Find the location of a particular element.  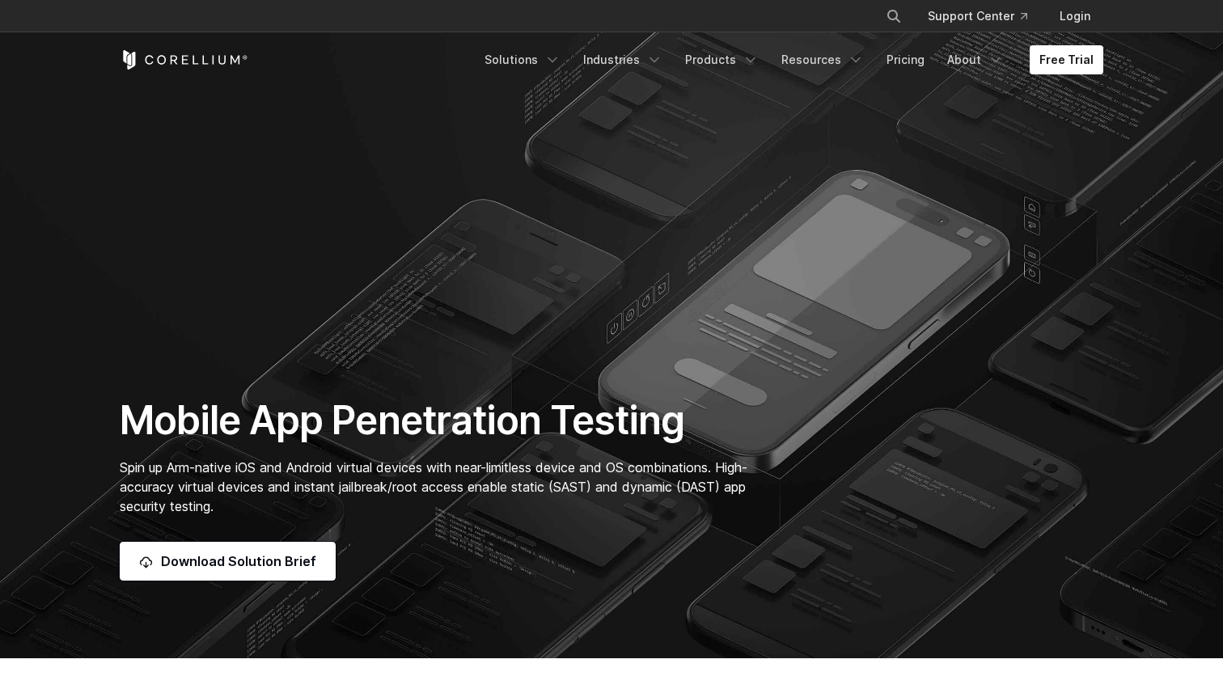

h1: Mobile App Penetration Testing is located at coordinates (442, 421).